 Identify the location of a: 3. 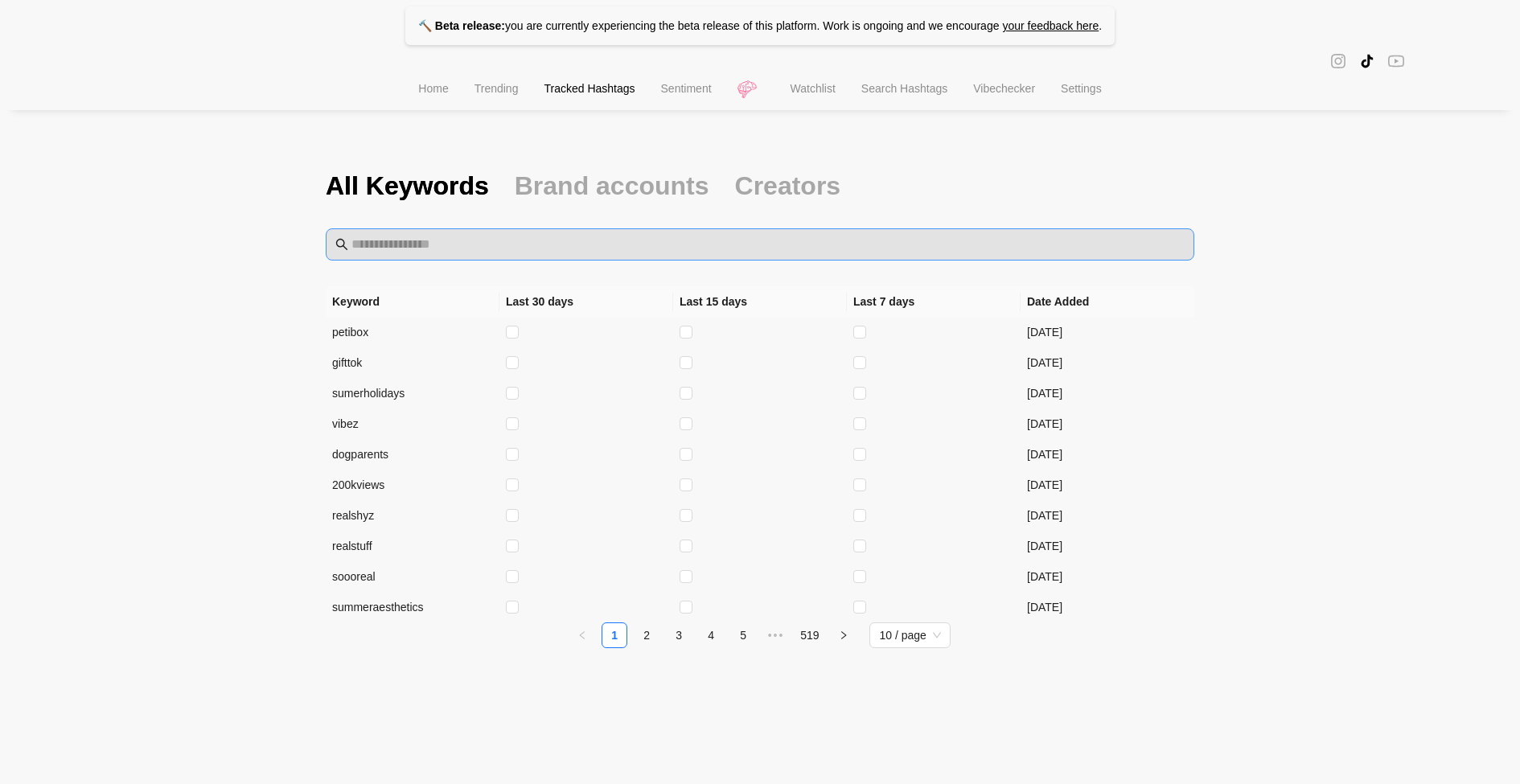
(679, 635).